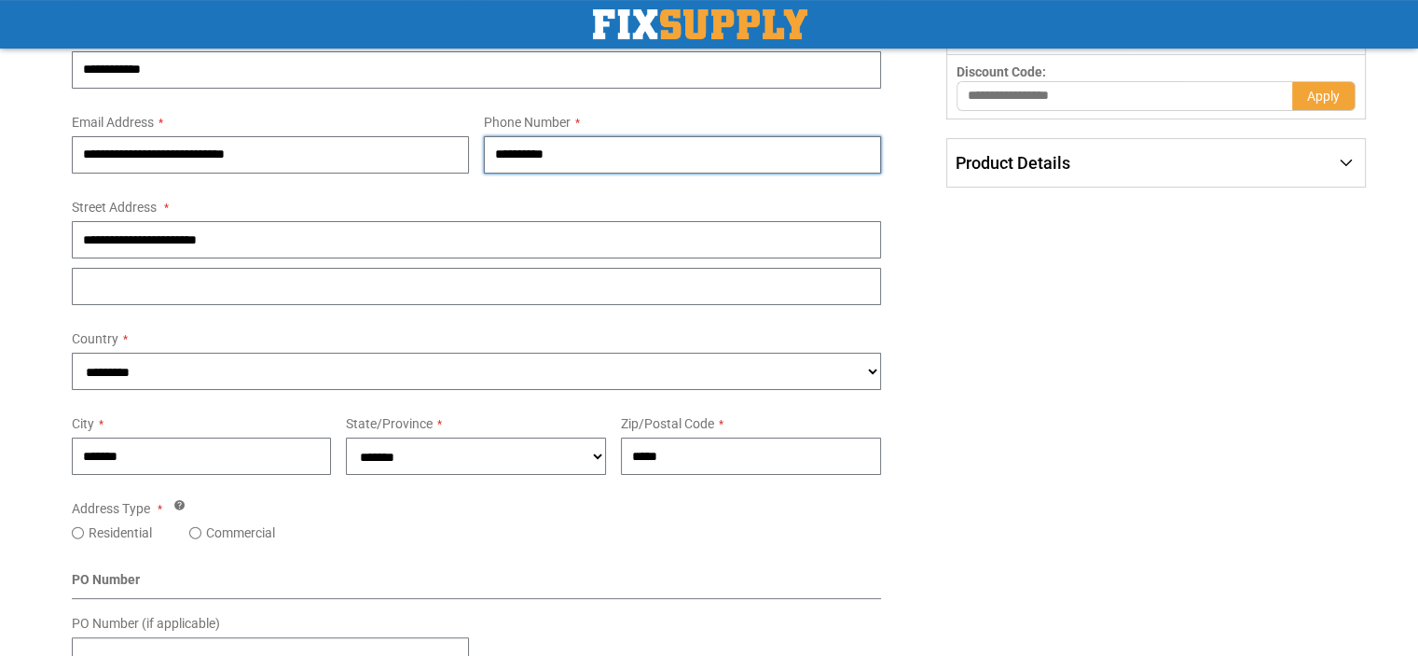 The image size is (1418, 656). What do you see at coordinates (668, 423) in the screenshot?
I see `span: Zip/Postal Code` at bounding box center [668, 423].